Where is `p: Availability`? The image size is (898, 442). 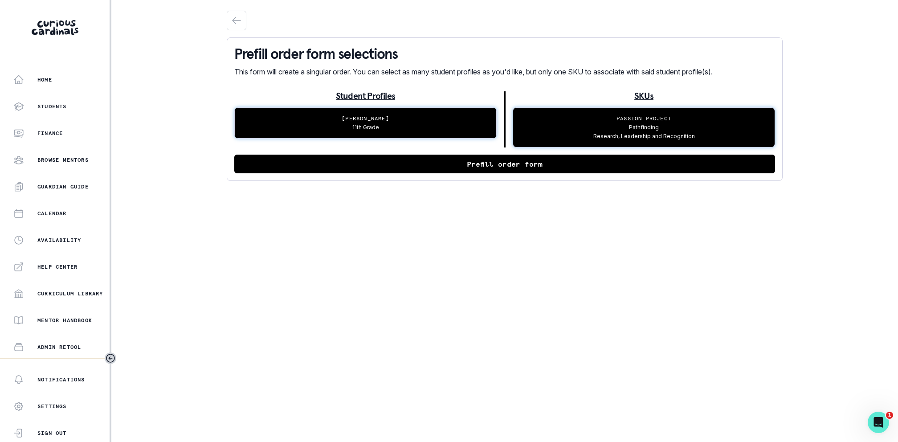
p: Availability is located at coordinates (59, 240).